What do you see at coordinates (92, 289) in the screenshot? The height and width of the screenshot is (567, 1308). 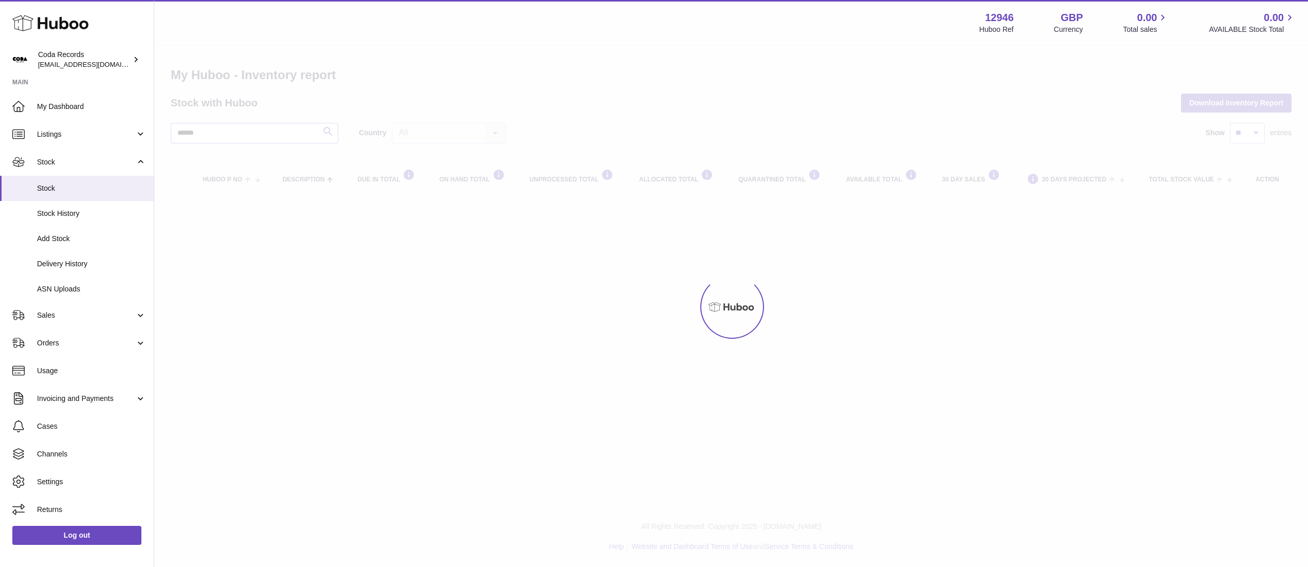 I see `span: ASN Uploads` at bounding box center [92, 289].